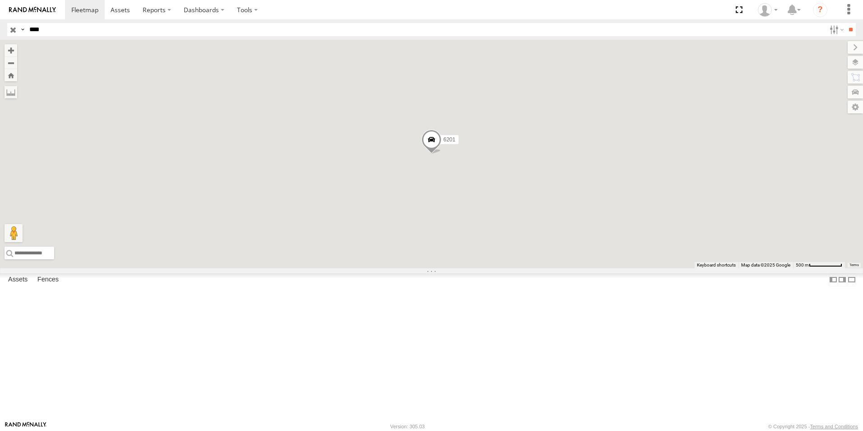 The width and height of the screenshot is (863, 431). I want to click on button: Zoom Home, so click(11, 75).